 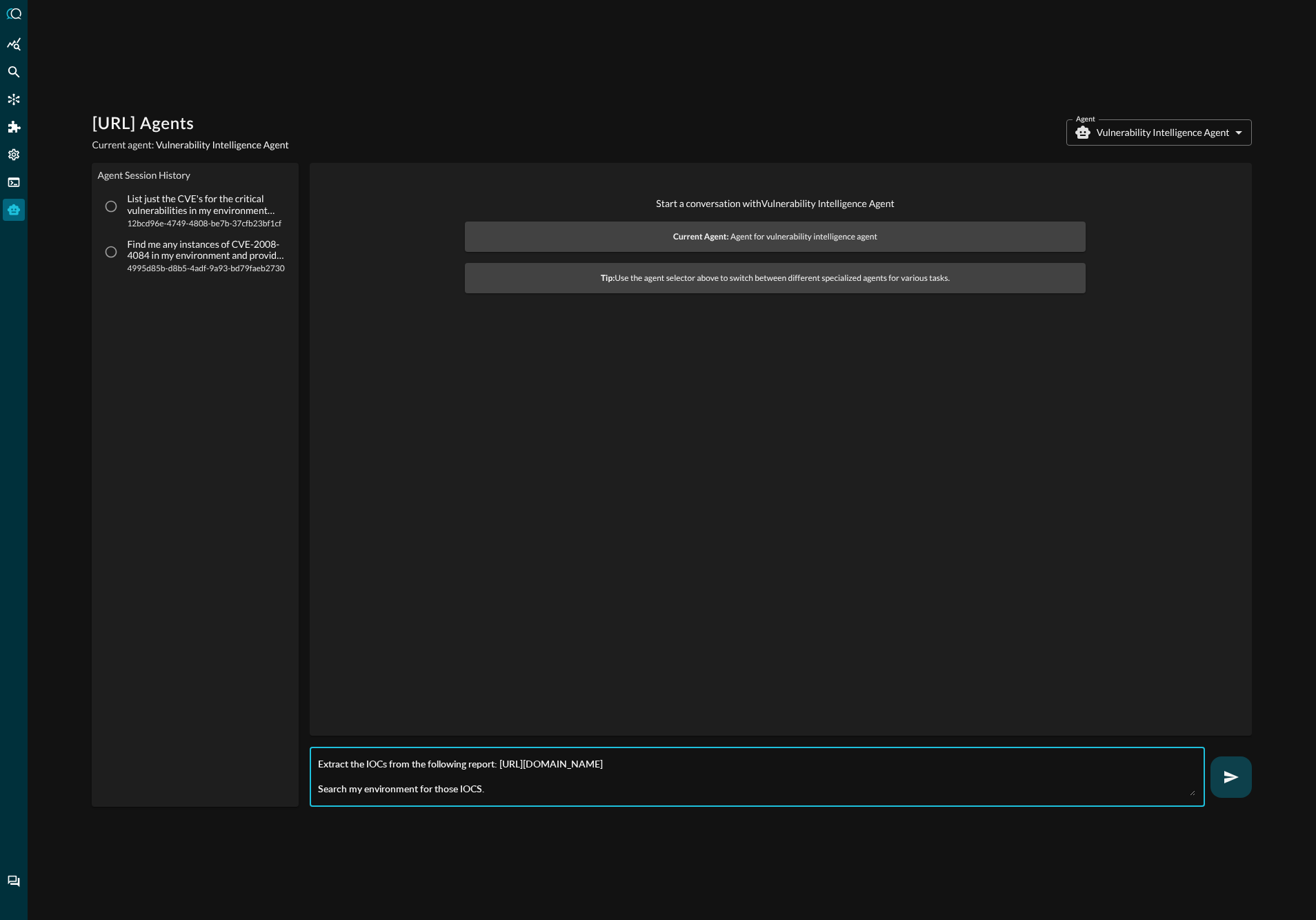 I want to click on p: Current agent:, so click(x=190, y=145).